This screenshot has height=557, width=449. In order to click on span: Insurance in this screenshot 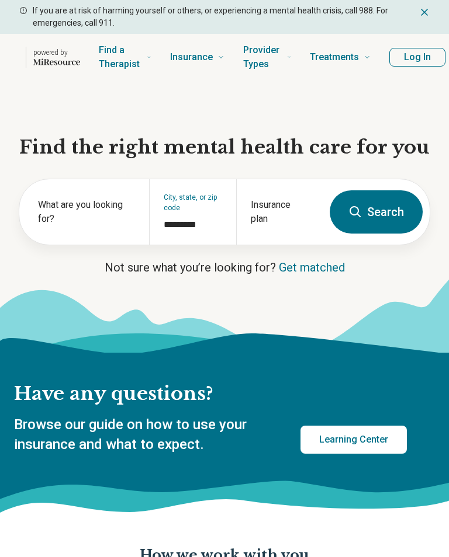, I will do `click(191, 57)`.